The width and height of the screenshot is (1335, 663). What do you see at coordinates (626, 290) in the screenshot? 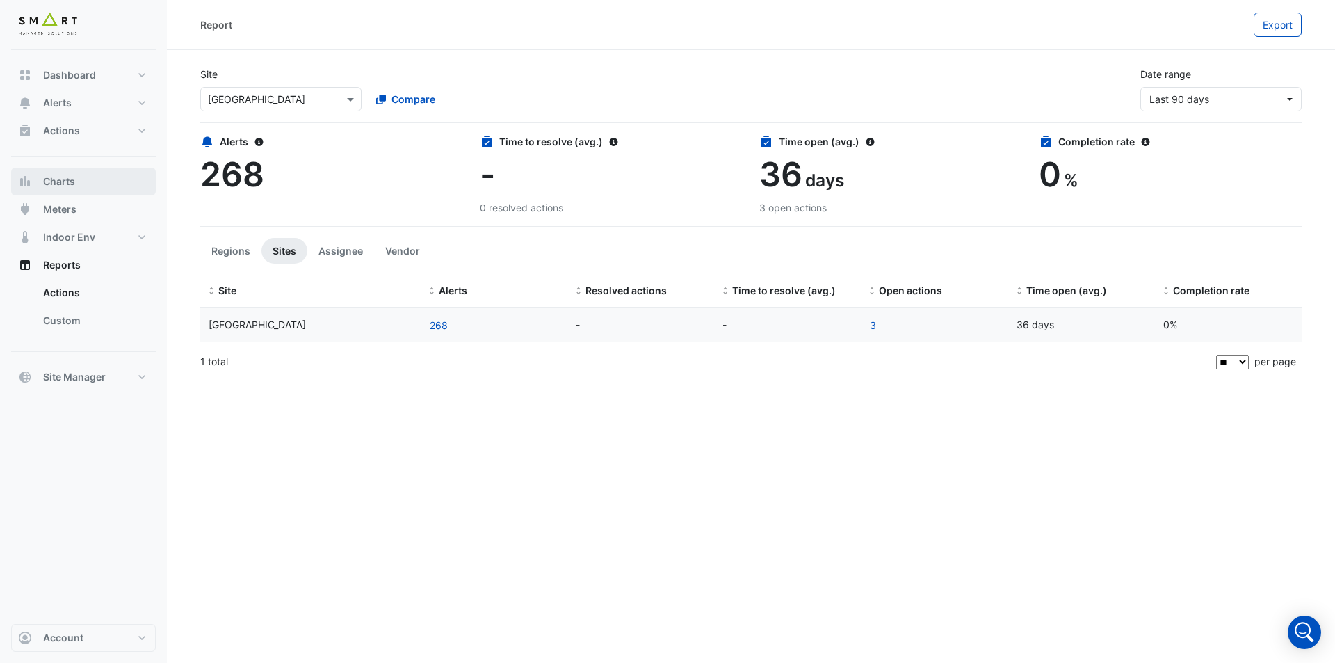
I see `span: Resolved actions` at bounding box center [626, 290].